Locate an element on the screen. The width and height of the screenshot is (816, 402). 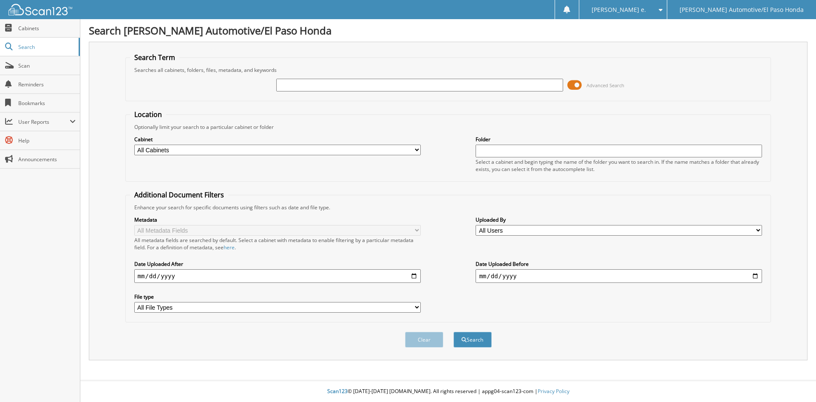
div: Enhance your search for specific documents using filters such as date and file type. is located at coordinates (448, 207).